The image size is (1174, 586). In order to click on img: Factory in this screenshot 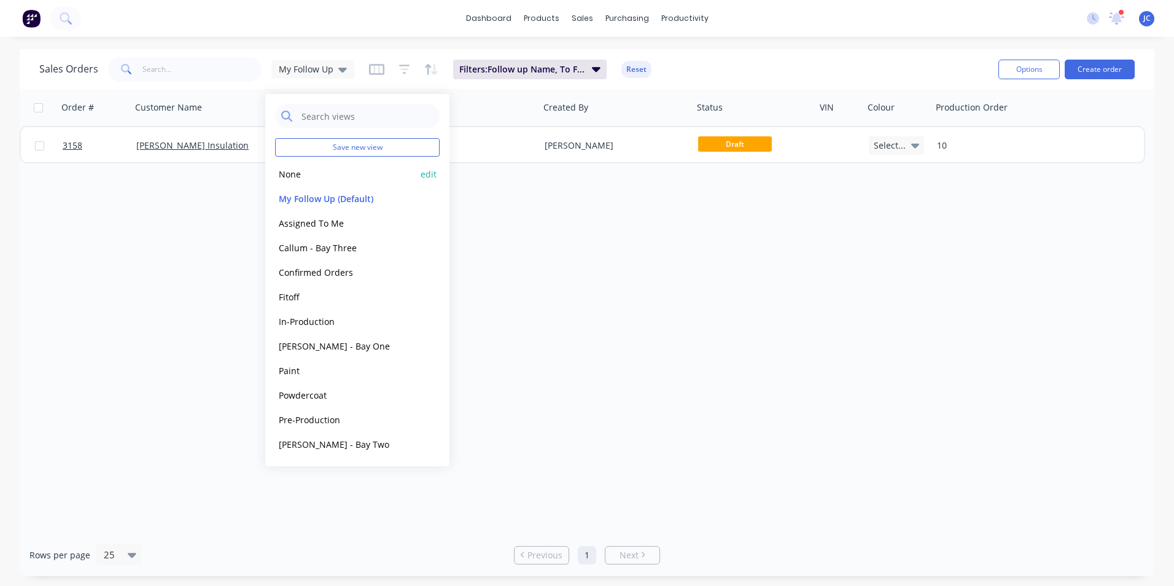, I will do `click(31, 18)`.